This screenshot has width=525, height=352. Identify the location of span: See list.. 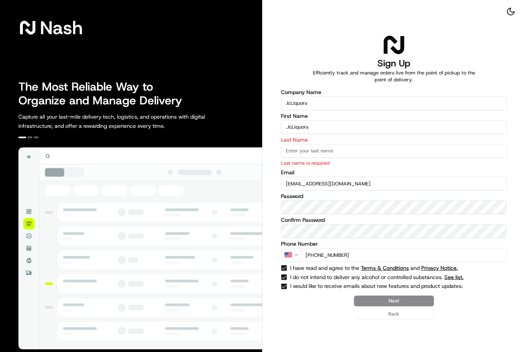
(454, 277).